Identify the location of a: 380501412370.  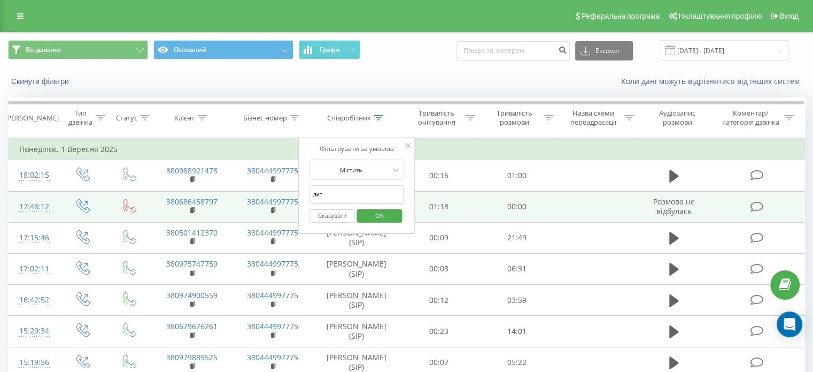
(192, 232).